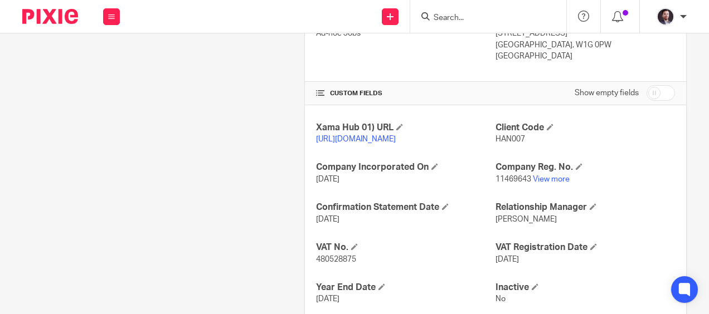 This screenshot has width=709, height=314. Describe the element at coordinates (50, 16) in the screenshot. I see `img: Pixie` at that location.